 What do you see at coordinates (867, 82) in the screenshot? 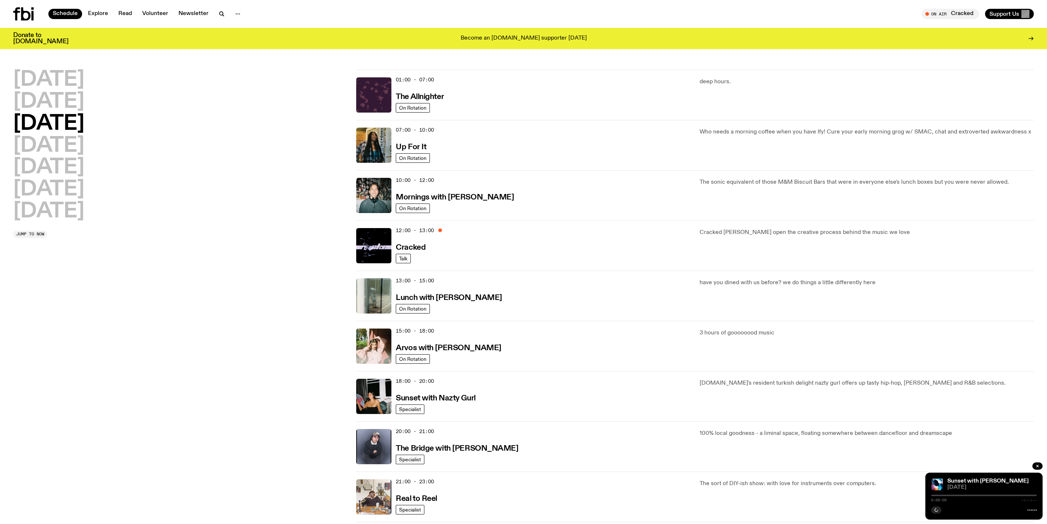
I see `p: deep hours.` at bounding box center [867, 82].